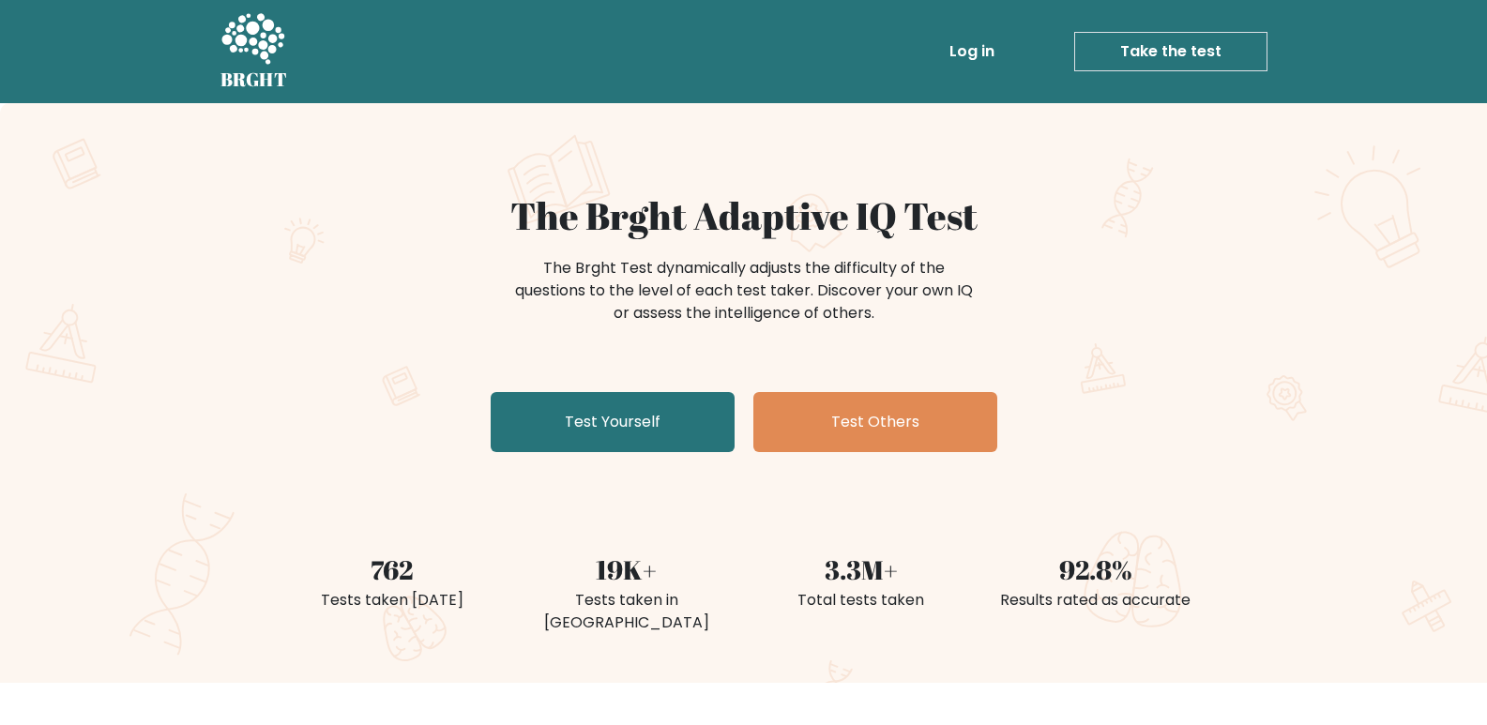  I want to click on a: BRGHT, so click(254, 52).